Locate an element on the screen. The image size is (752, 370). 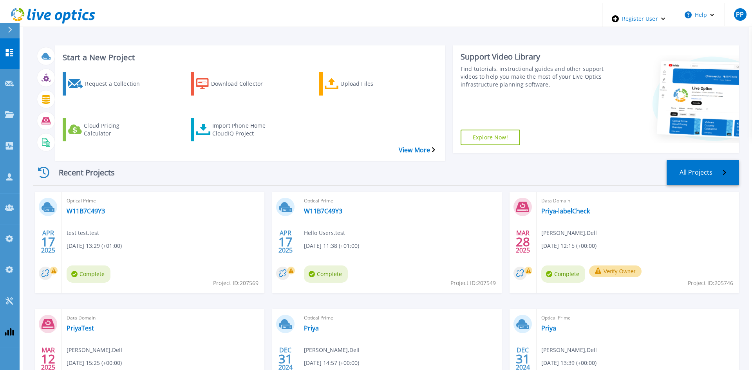
div: Recent Projects is located at coordinates (80, 172).